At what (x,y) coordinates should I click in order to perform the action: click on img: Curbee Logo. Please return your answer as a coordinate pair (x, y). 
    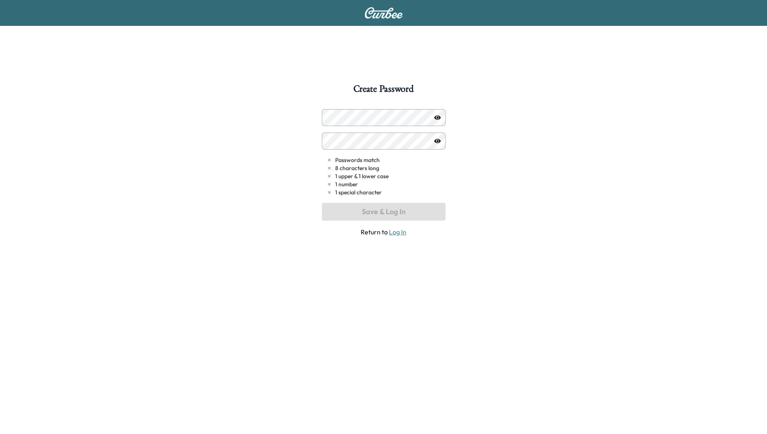
    Looking at the image, I should click on (384, 13).